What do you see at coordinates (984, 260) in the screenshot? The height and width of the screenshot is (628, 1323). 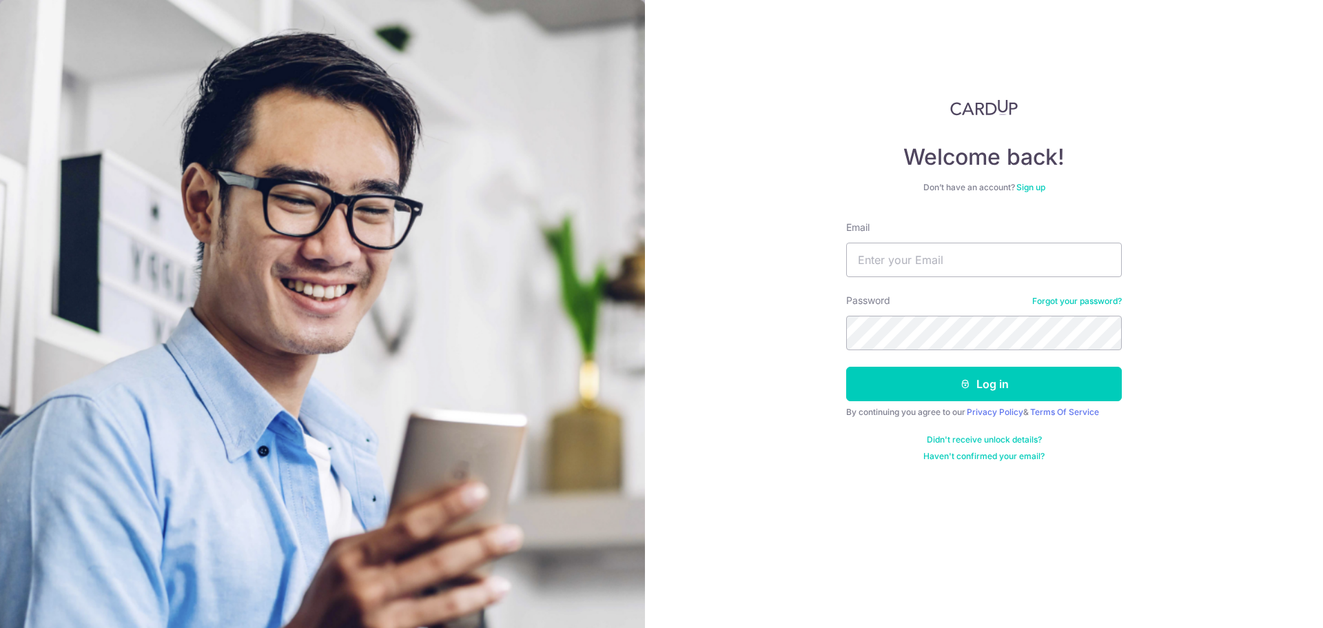 I see `input: Enter your Email` at bounding box center [984, 260].